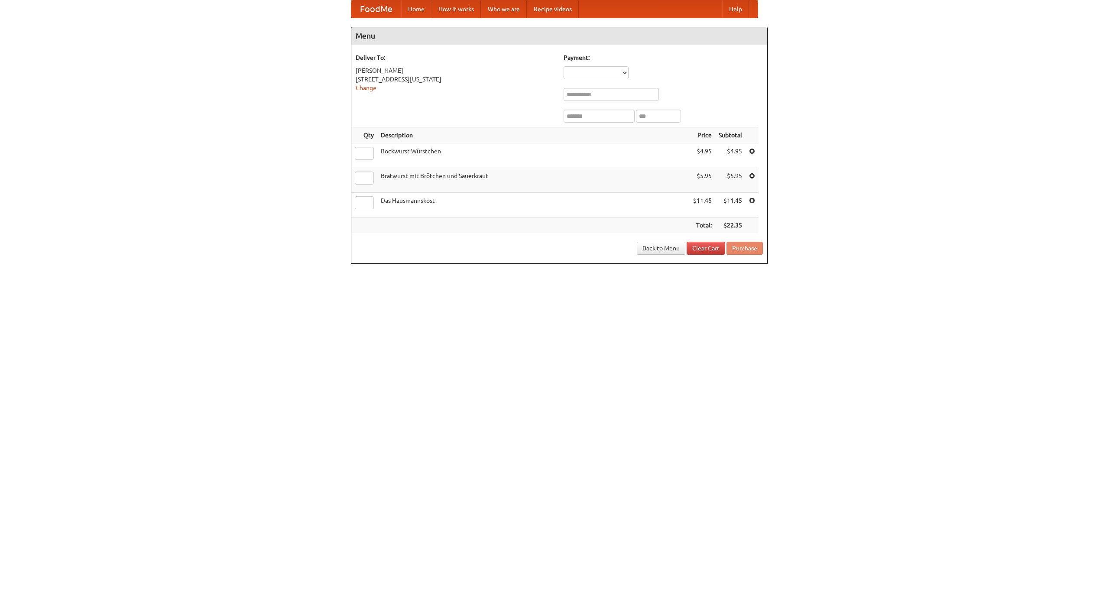 The height and width of the screenshot is (613, 1109). Describe the element at coordinates (553, 9) in the screenshot. I see `a: Recipe videos` at that location.